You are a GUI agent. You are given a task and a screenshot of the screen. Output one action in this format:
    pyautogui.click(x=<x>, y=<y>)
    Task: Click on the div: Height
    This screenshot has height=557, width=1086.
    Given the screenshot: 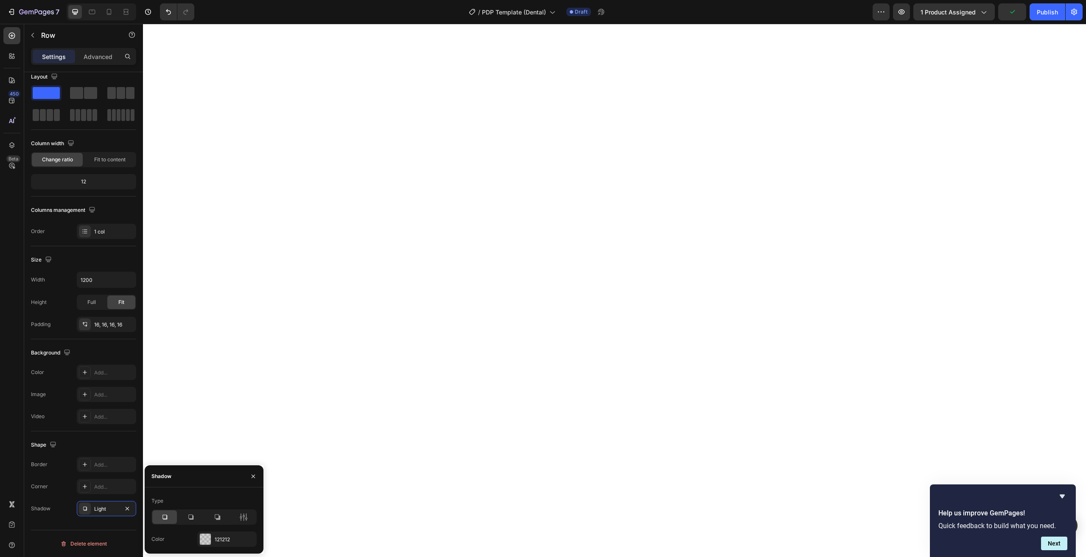 What is the action you would take?
    pyautogui.click(x=39, y=302)
    